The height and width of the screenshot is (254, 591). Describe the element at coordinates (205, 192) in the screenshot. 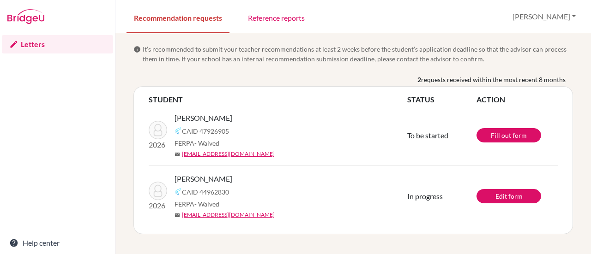

I see `span: CAID 44962830` at that location.